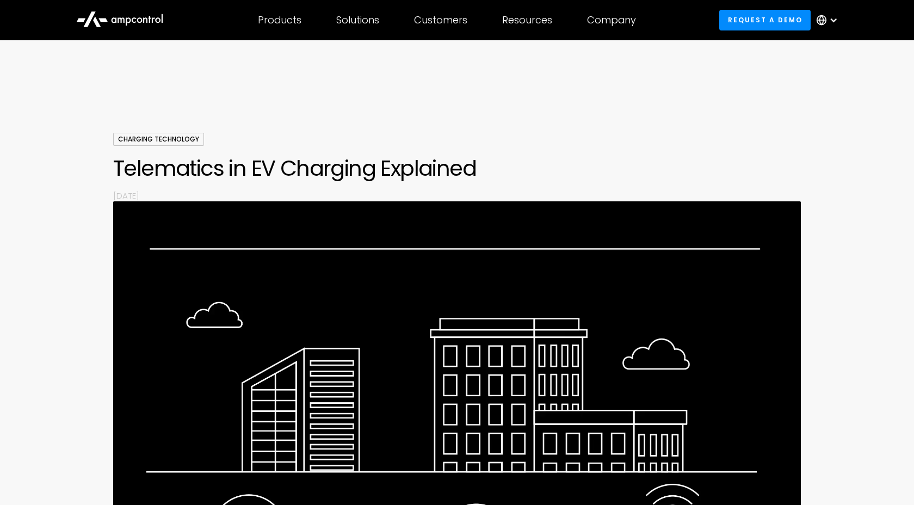  What do you see at coordinates (527, 20) in the screenshot?
I see `div: Resources` at bounding box center [527, 20].